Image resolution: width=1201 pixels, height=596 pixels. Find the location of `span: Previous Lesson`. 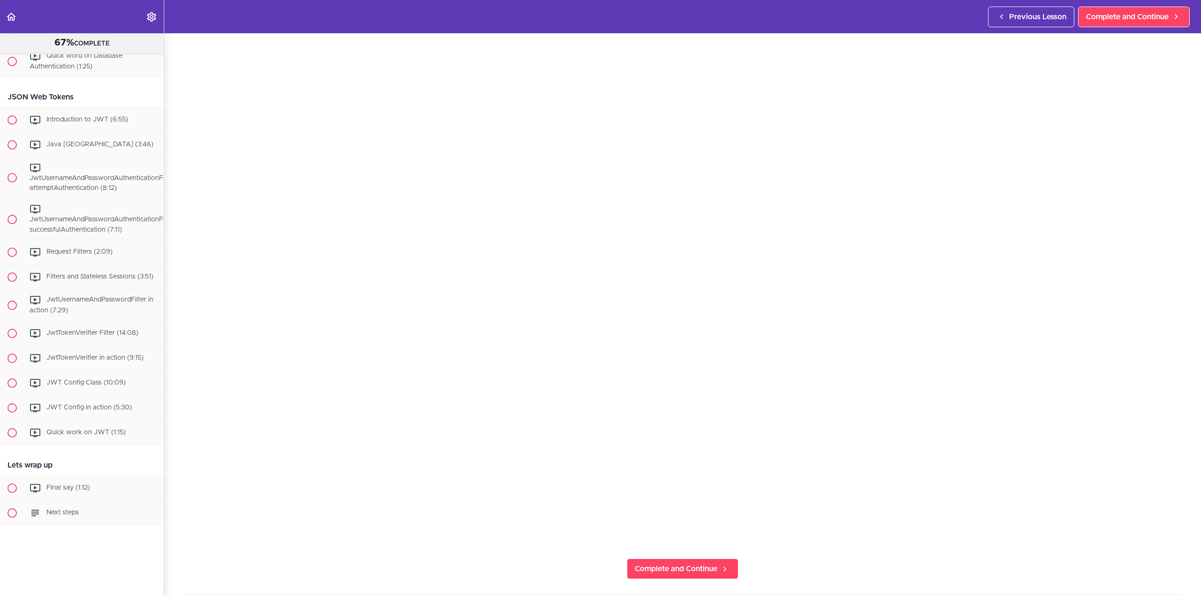

span: Previous Lesson is located at coordinates (1037, 17).